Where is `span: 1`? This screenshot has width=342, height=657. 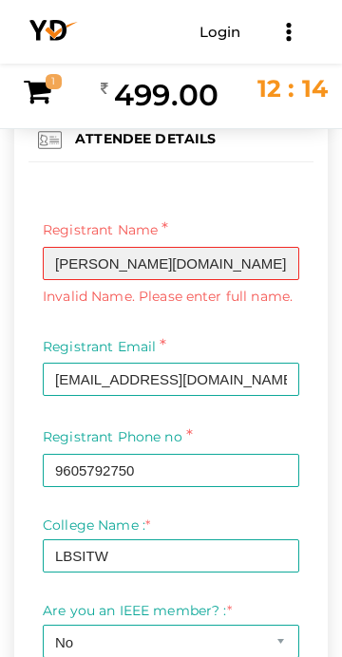
span: 1 is located at coordinates (53, 82).